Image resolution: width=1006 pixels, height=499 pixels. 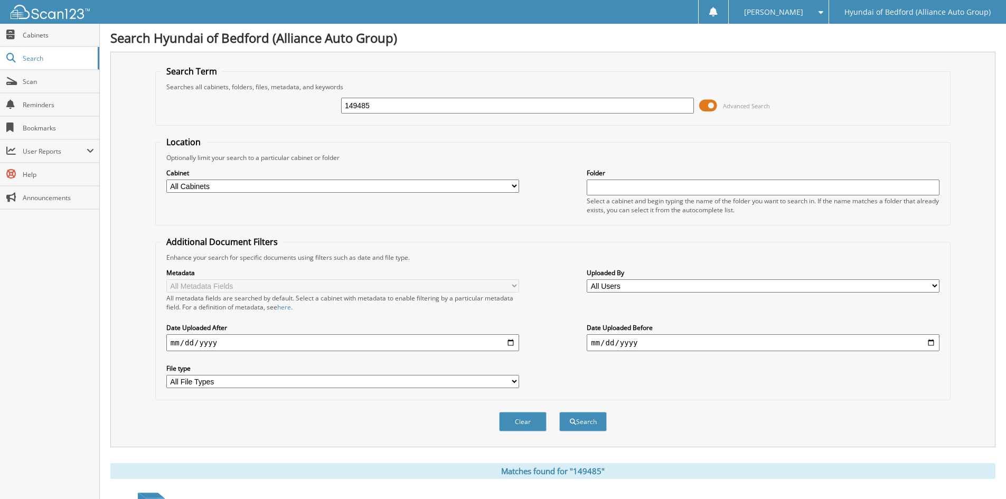 I want to click on legend: Search Term, so click(x=192, y=71).